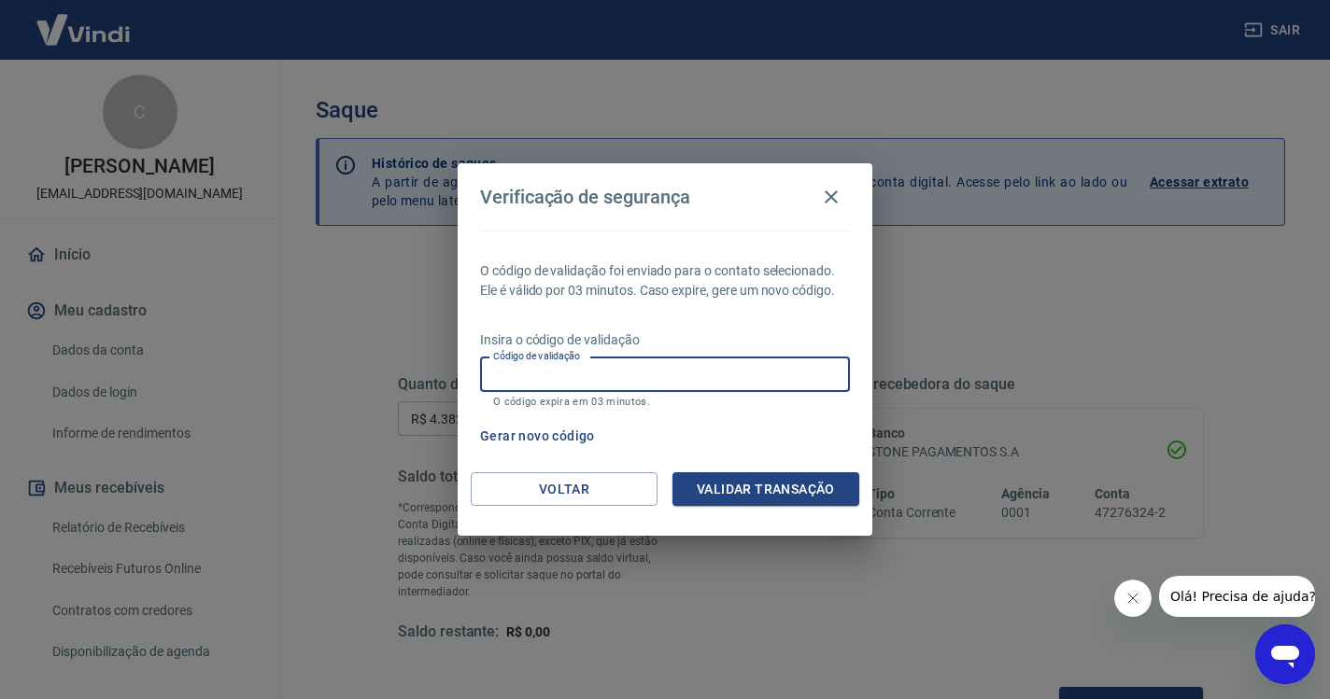 This screenshot has height=699, width=1330. What do you see at coordinates (766, 489) in the screenshot?
I see `button: Validar transação` at bounding box center [766, 489].